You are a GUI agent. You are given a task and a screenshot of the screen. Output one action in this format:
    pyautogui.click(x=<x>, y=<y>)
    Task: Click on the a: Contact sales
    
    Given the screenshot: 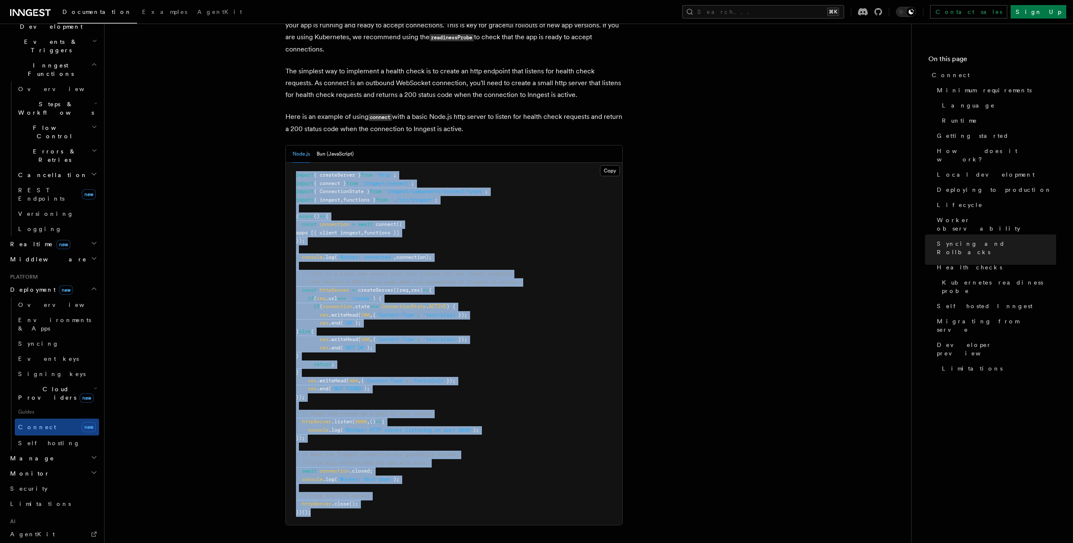 What is the action you would take?
    pyautogui.click(x=969, y=12)
    